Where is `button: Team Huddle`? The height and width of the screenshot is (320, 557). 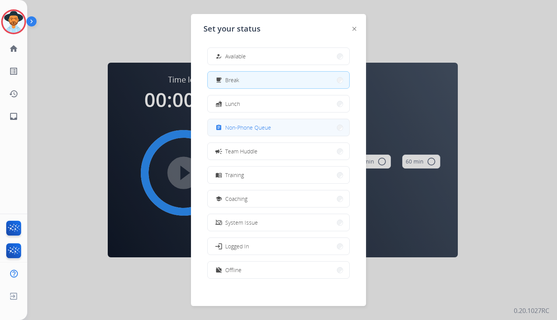
button: Team Huddle is located at coordinates (279, 151).